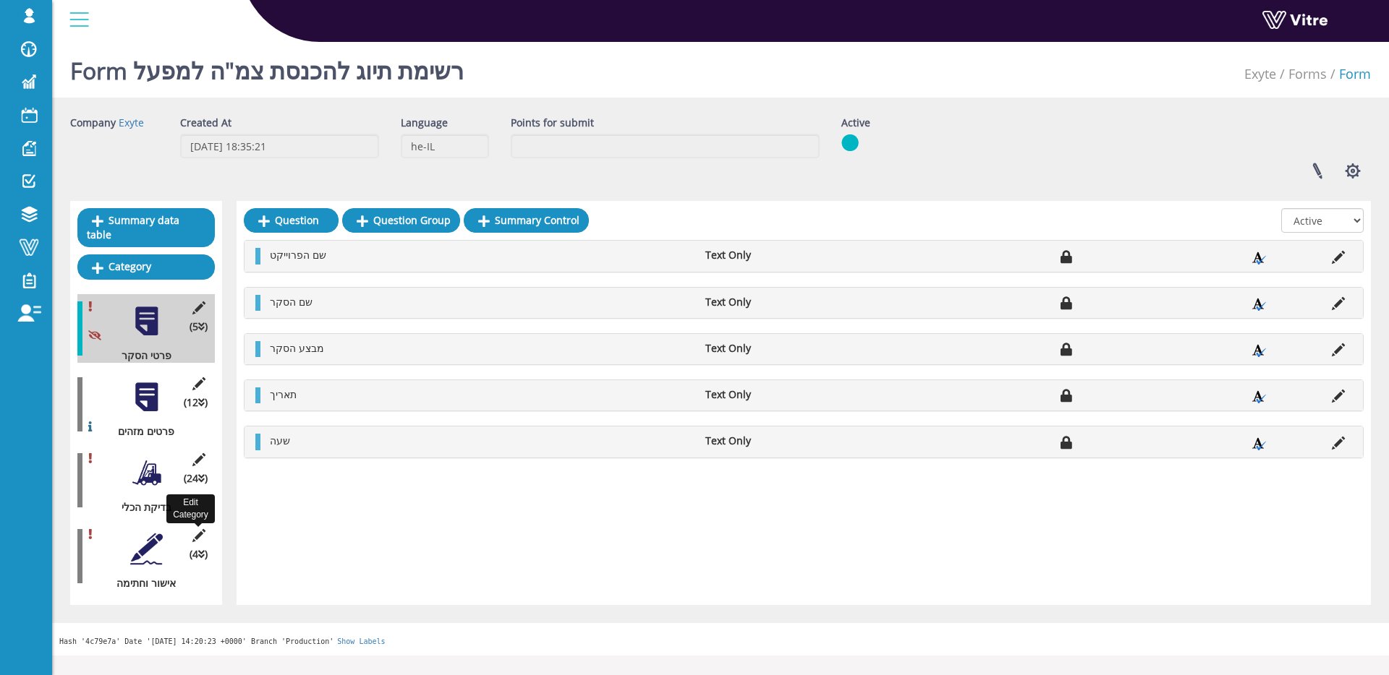  Describe the element at coordinates (140, 584) in the screenshot. I see `div: אישור וחתימה` at that location.